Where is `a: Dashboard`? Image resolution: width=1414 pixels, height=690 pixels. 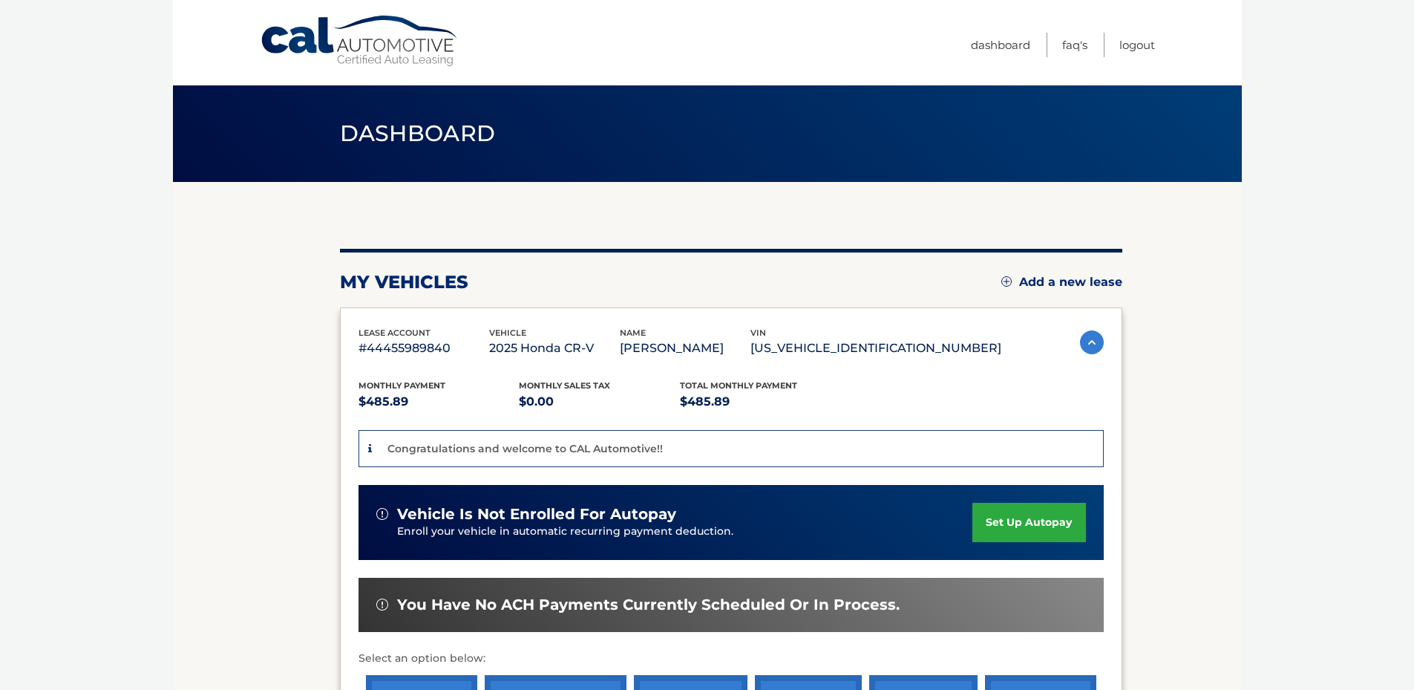 a: Dashboard is located at coordinates (1001, 45).